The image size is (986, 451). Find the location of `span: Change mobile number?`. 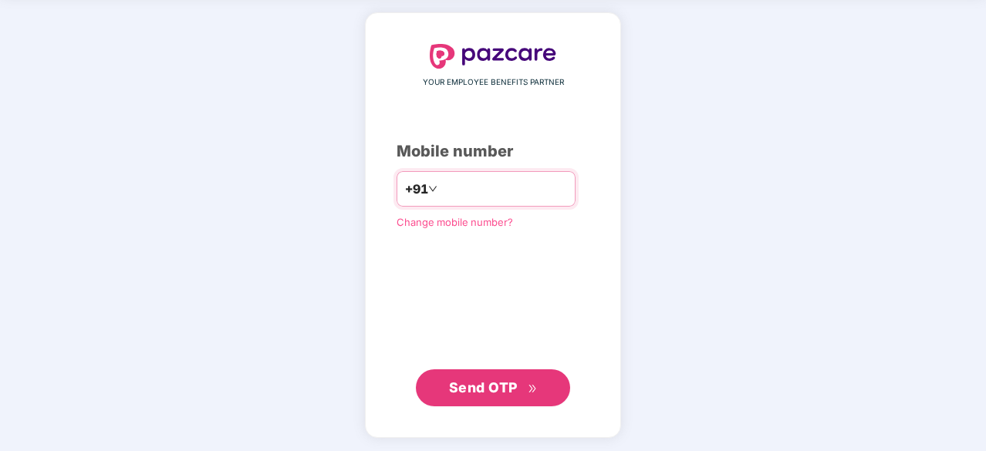

span: Change mobile number? is located at coordinates (454, 222).